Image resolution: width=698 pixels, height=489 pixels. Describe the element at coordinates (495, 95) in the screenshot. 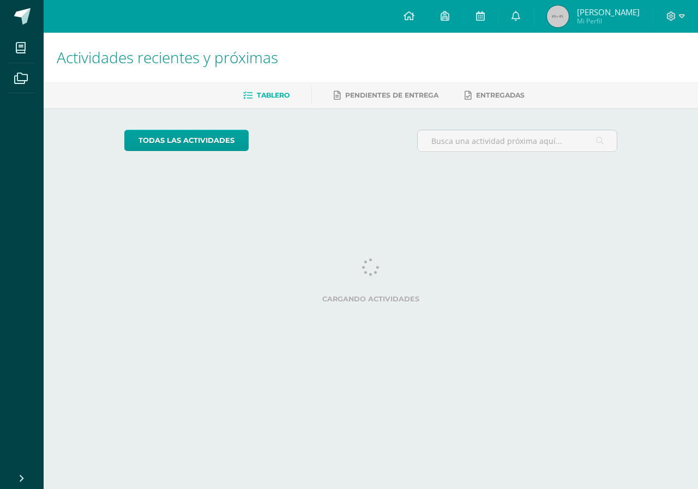

I see `a: Entregadas` at that location.